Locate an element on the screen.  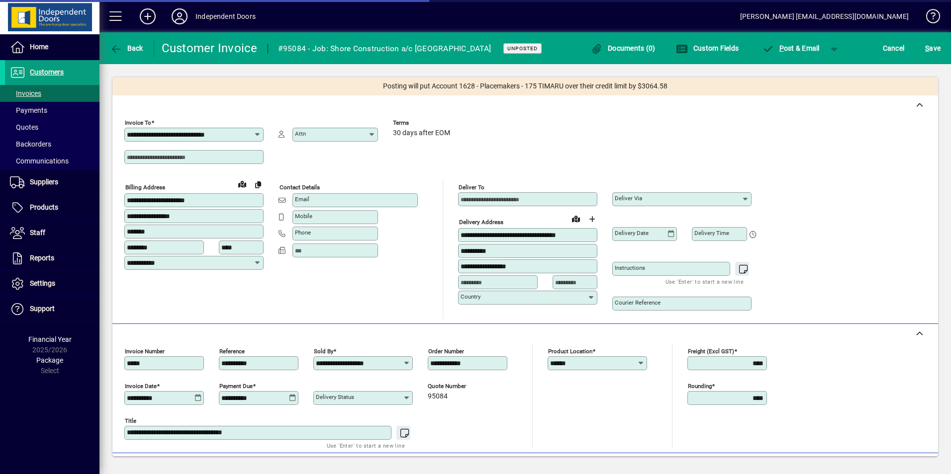
span: Customers is located at coordinates (47, 72).